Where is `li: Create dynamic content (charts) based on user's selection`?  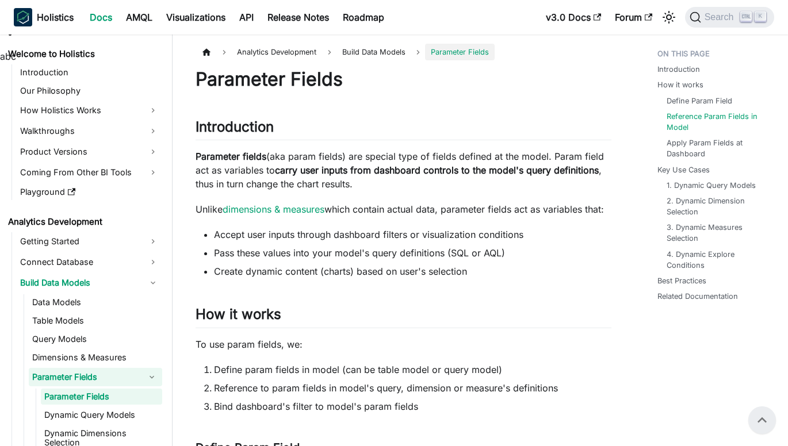 li: Create dynamic content (charts) based on user's selection is located at coordinates (413, 272).